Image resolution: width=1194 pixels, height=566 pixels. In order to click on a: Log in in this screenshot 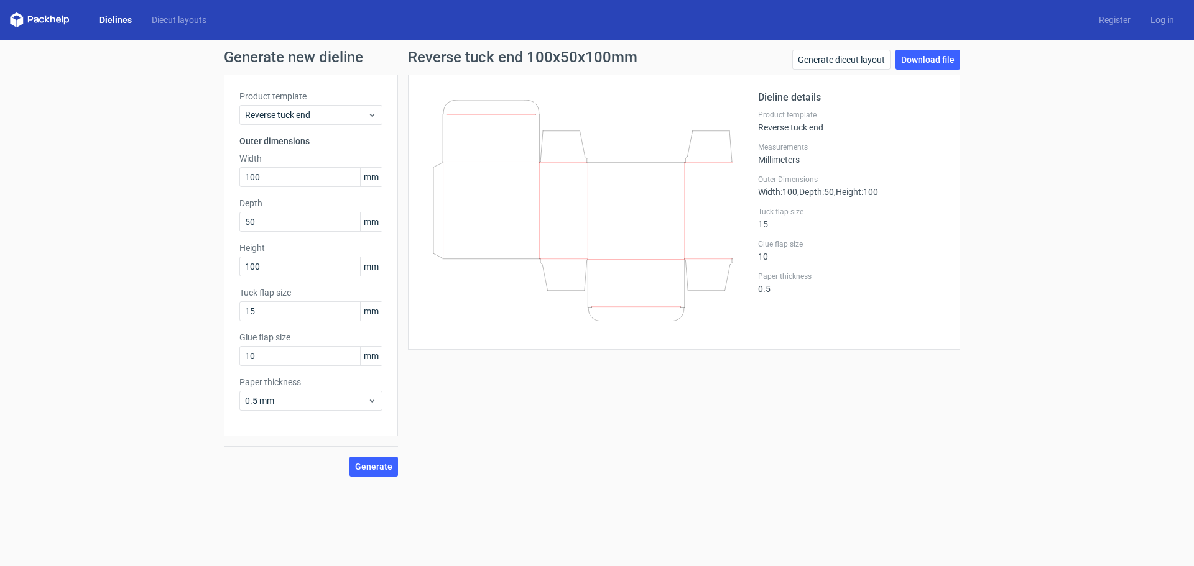, I will do `click(1162, 20)`.